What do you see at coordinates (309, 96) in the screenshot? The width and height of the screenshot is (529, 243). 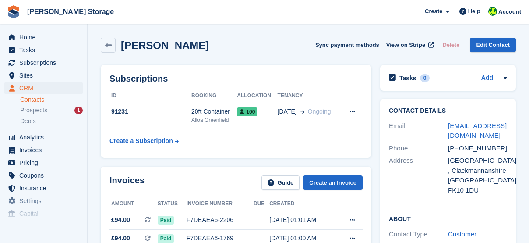 I see `th: Tenancy` at bounding box center [309, 96].